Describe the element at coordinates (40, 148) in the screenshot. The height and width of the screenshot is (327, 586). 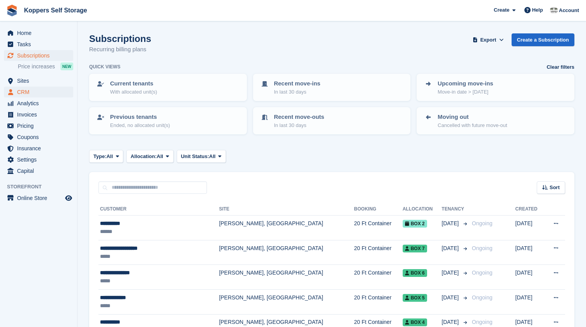
I see `span: Insurance` at that location.